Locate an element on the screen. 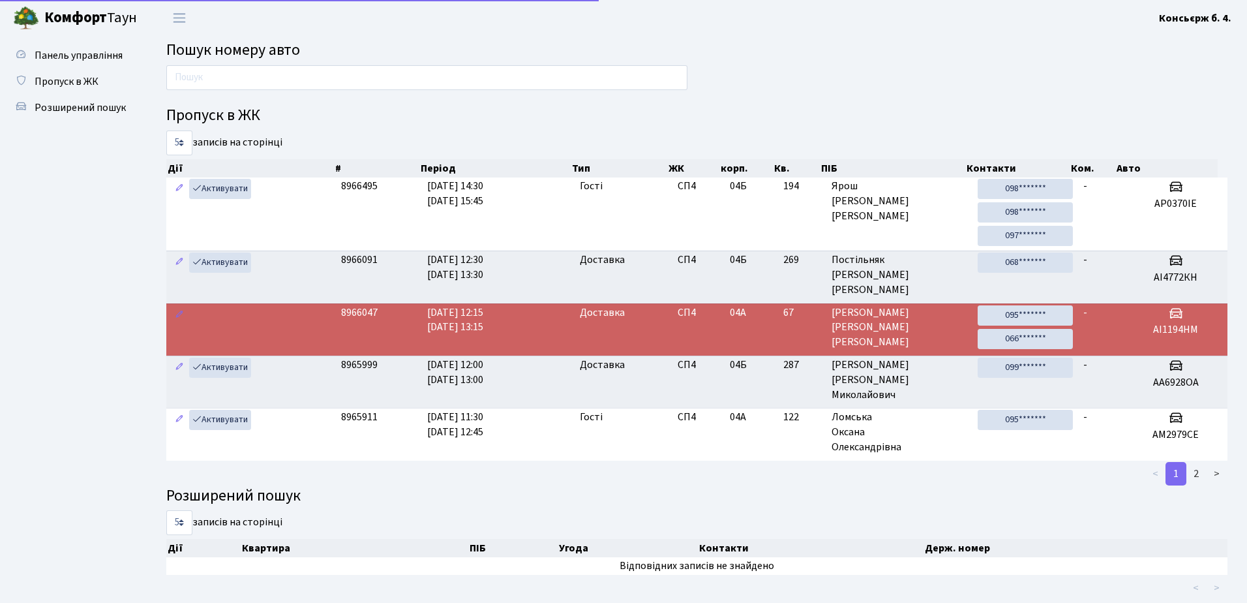 The width and height of the screenshot is (1247, 603). th: Держ. номер is located at coordinates (1075, 548).